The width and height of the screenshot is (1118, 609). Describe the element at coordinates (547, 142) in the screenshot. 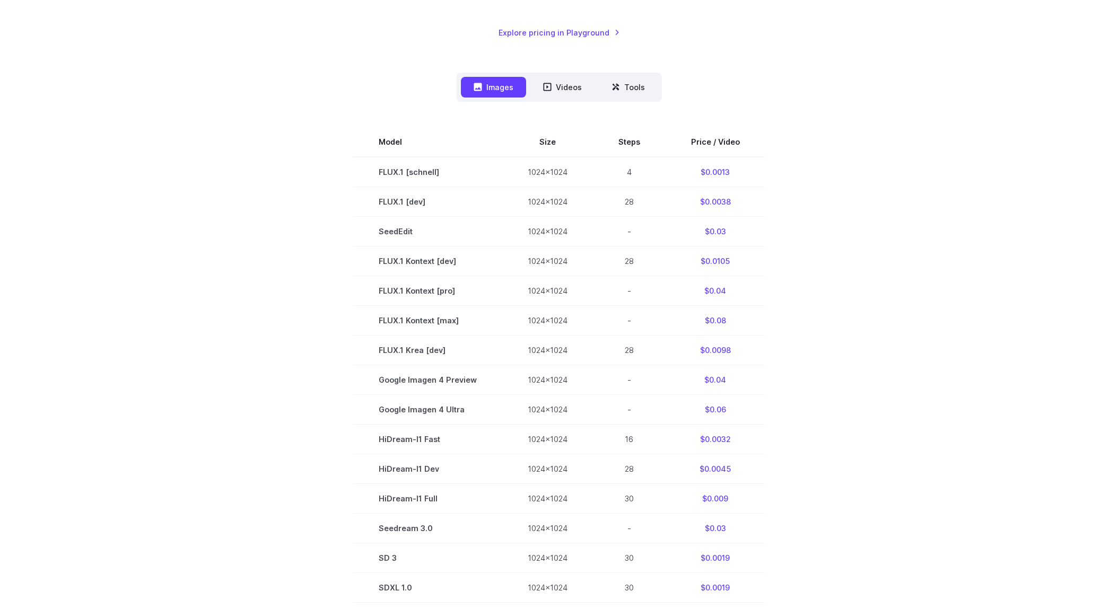

I see `th: Size` at that location.